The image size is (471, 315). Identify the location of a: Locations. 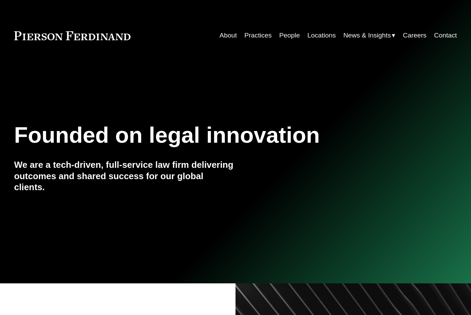
(322, 35).